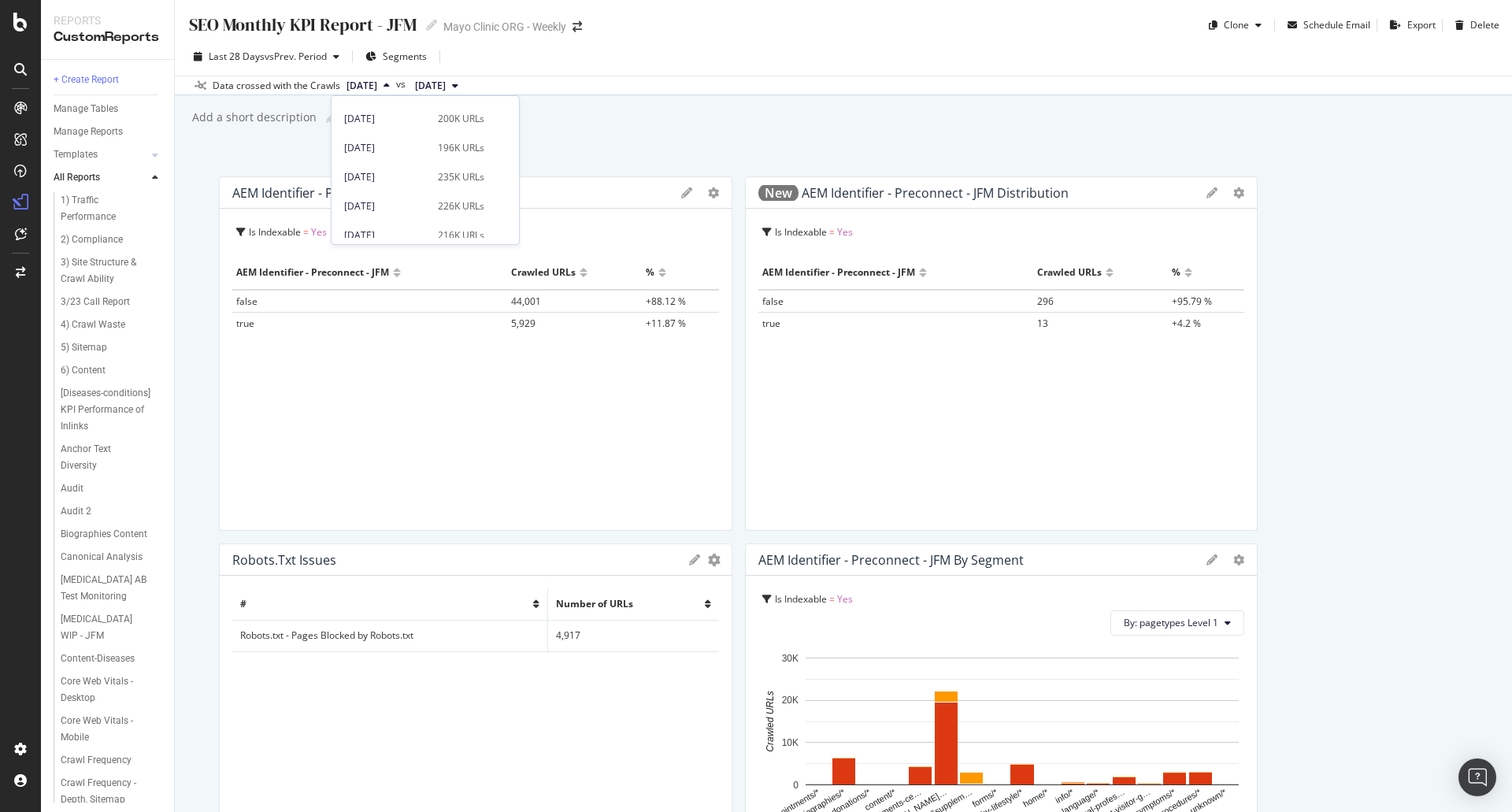 The image size is (1512, 812). What do you see at coordinates (1484, 25) in the screenshot?
I see `div: Delete` at bounding box center [1484, 25].